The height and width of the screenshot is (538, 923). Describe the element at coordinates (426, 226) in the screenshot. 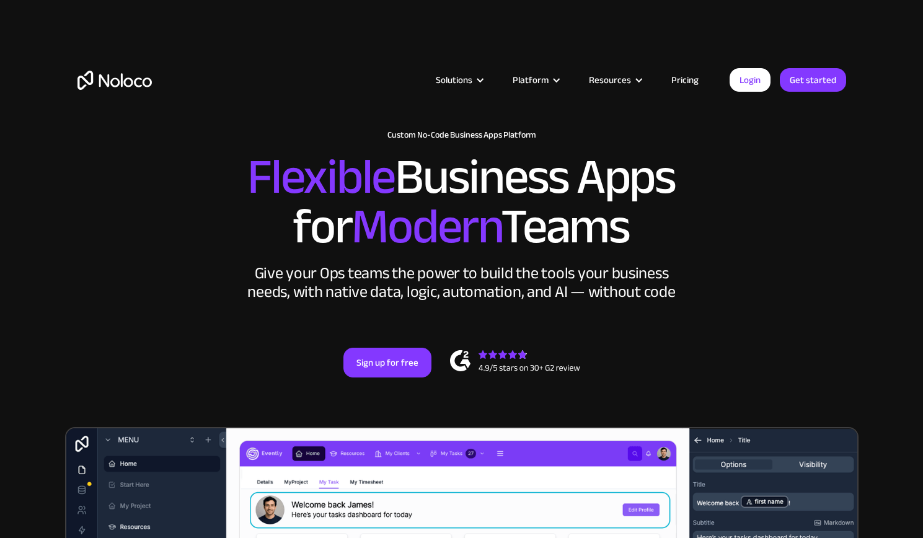

I see `span: Modern` at that location.